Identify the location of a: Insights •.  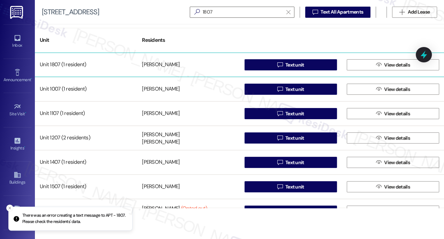
(17, 144).